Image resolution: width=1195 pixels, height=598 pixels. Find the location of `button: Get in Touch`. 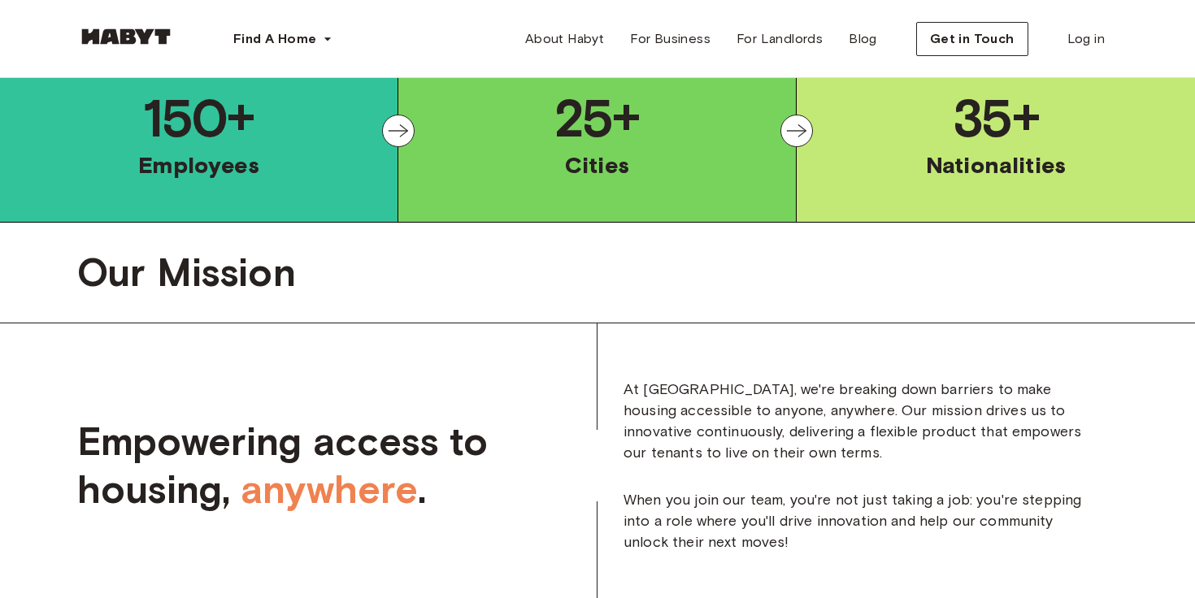

button: Get in Touch is located at coordinates (973, 39).